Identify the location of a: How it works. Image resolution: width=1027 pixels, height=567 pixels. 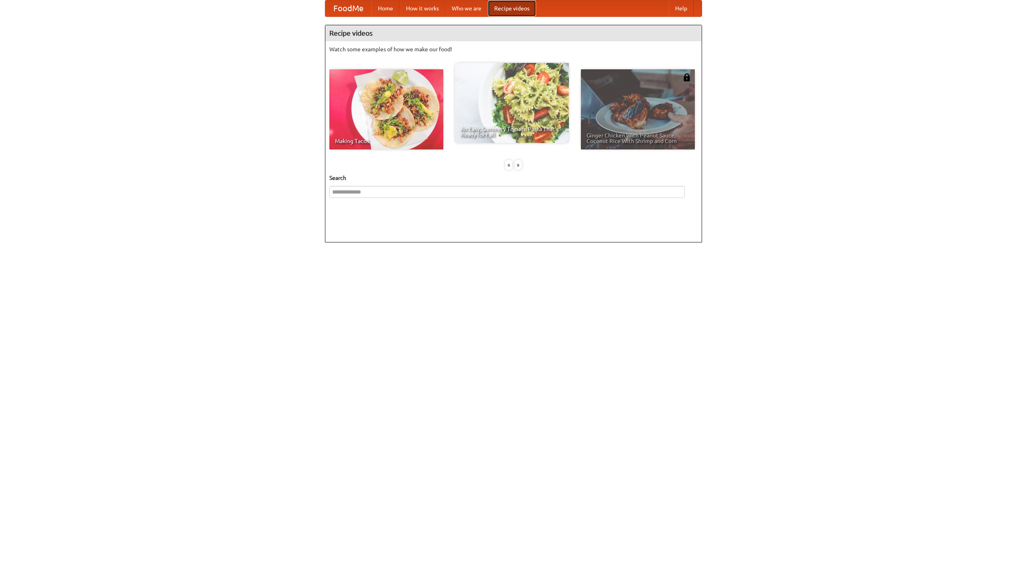
(422, 8).